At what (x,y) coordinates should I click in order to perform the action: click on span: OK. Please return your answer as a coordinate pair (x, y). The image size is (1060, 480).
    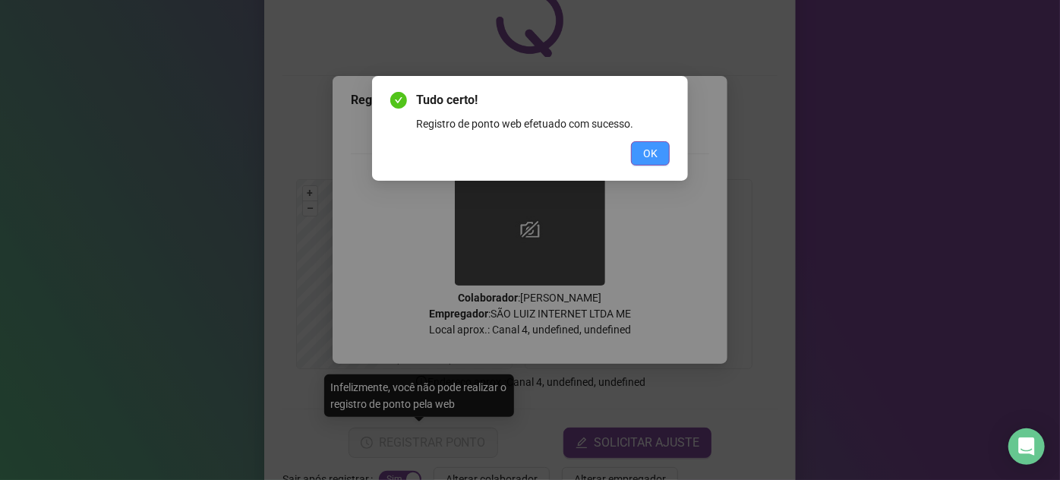
    Looking at the image, I should click on (650, 153).